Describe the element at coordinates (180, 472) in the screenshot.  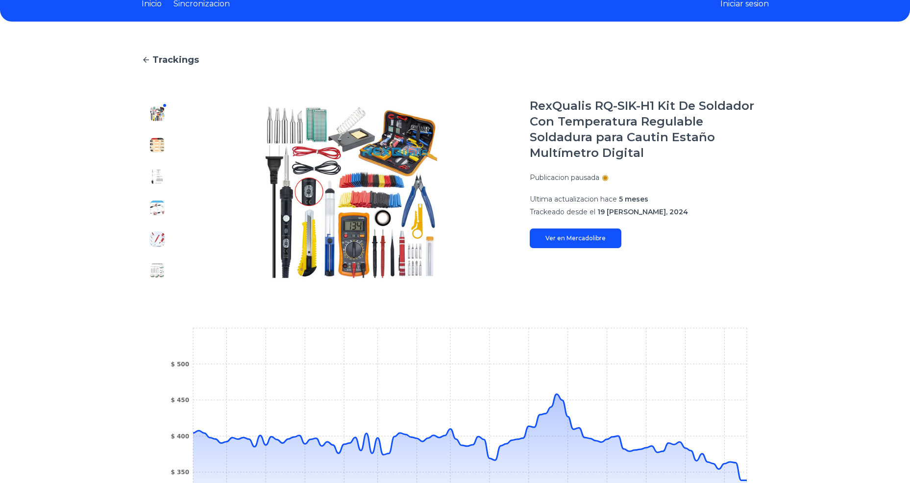
I see `tspan: $ 350` at that location.